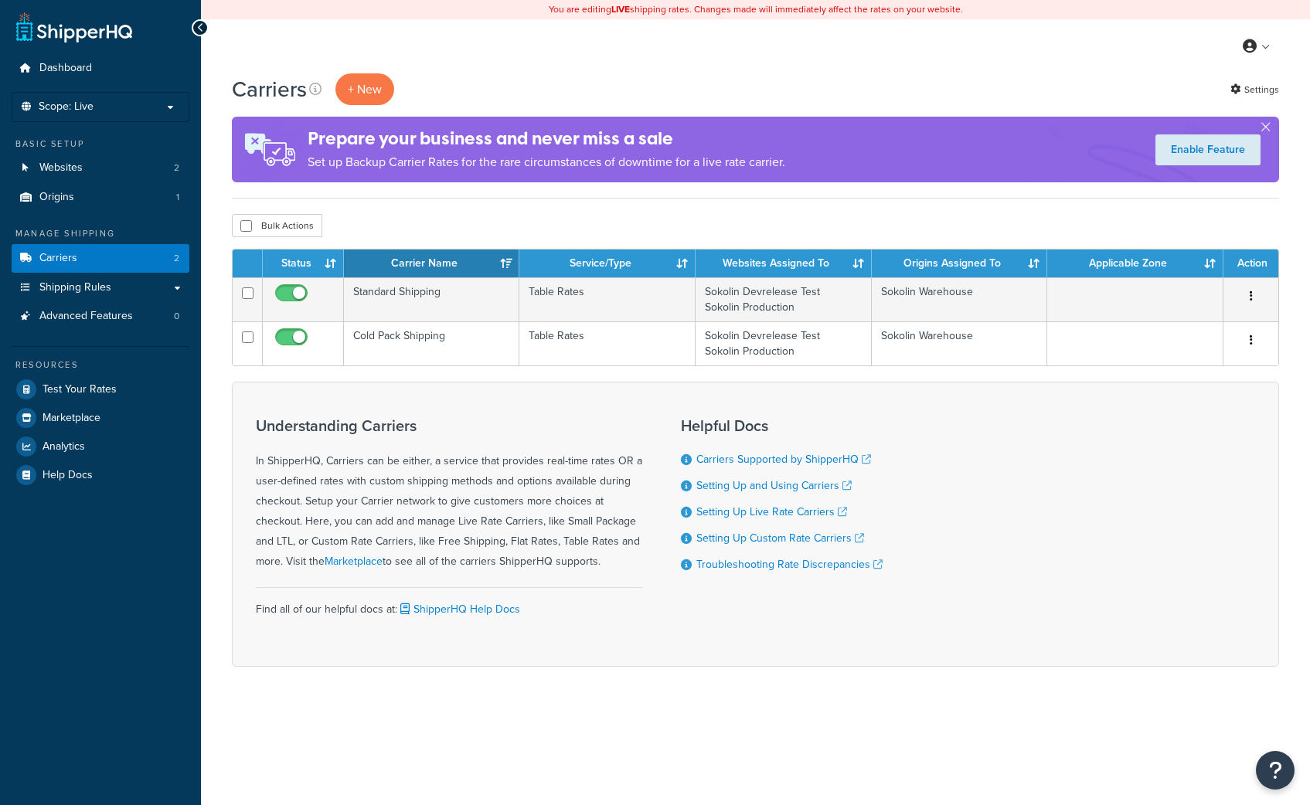 The height and width of the screenshot is (805, 1310). Describe the element at coordinates (771, 512) in the screenshot. I see `a: Setting Up Live Rate Carriers` at that location.